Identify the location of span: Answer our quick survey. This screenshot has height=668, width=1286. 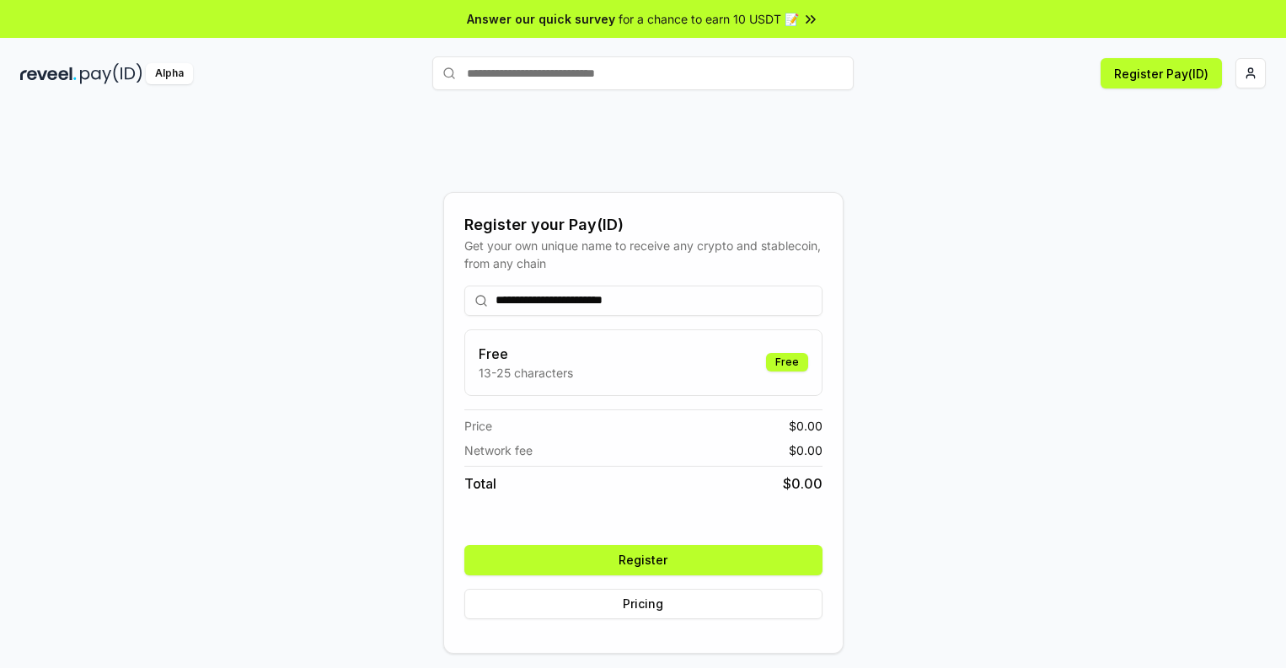
(541, 19).